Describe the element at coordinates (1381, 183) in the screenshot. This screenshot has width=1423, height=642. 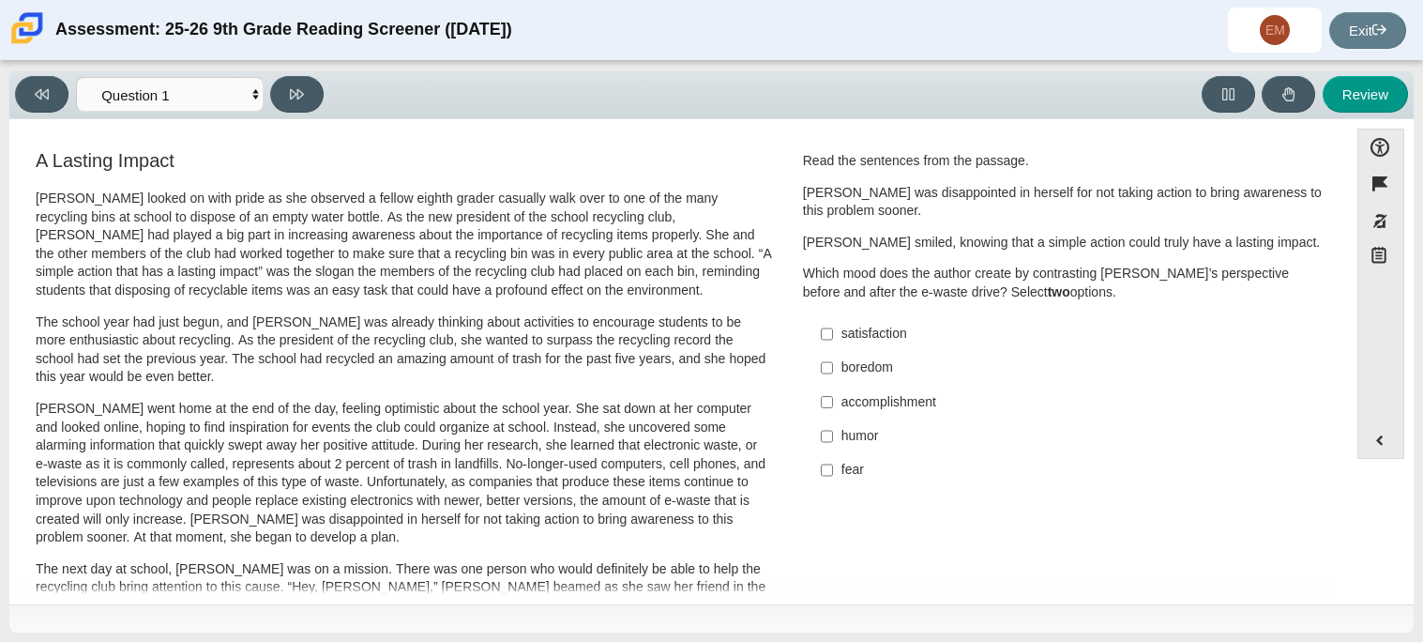
I see `button: Flag item` at that location.